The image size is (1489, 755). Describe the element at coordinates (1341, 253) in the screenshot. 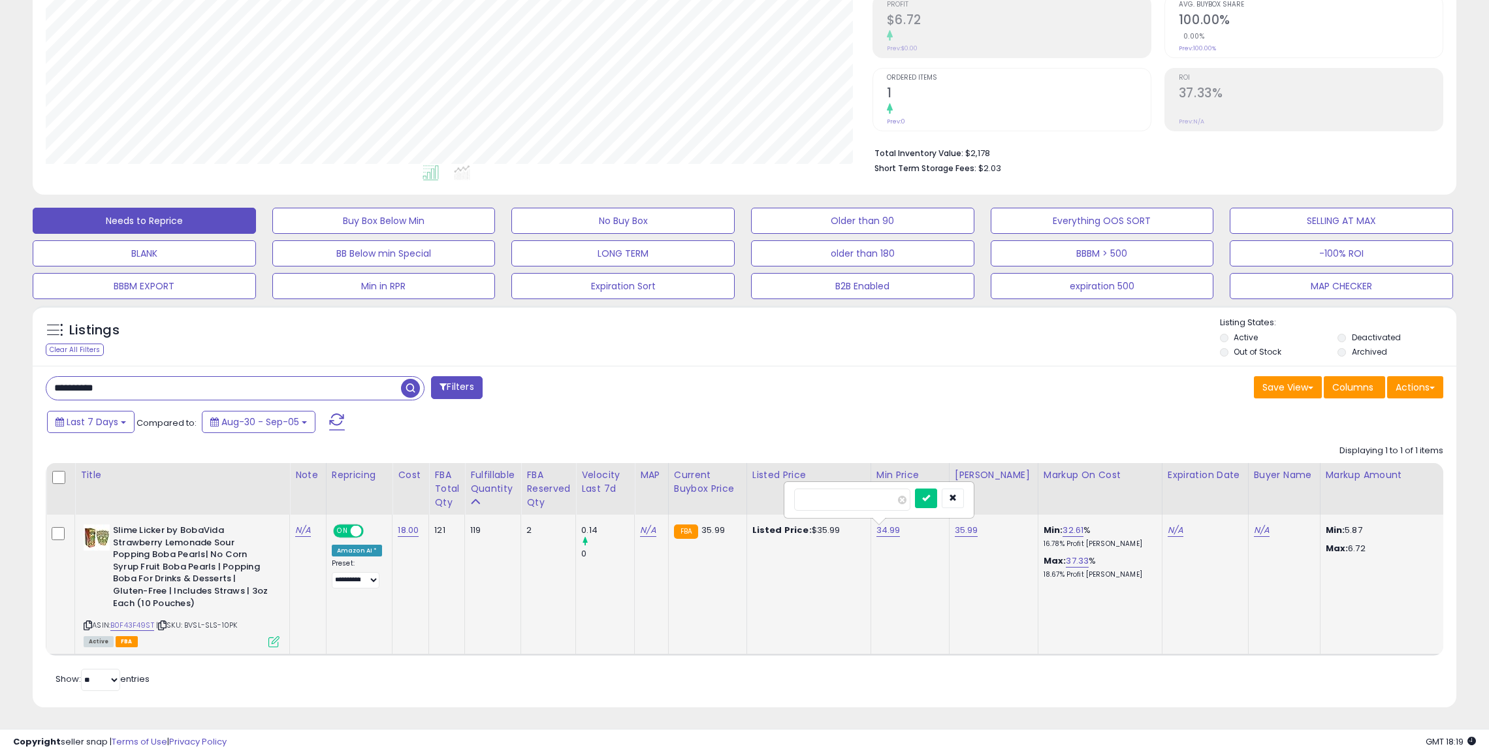

I see `button: -100% ROI` at that location.